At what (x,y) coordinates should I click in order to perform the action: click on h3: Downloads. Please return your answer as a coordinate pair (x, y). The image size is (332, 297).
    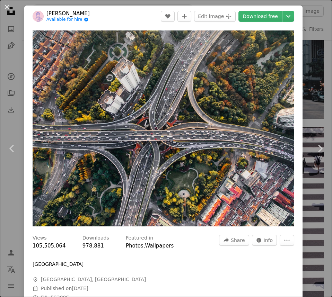
    Looking at the image, I should click on (96, 238).